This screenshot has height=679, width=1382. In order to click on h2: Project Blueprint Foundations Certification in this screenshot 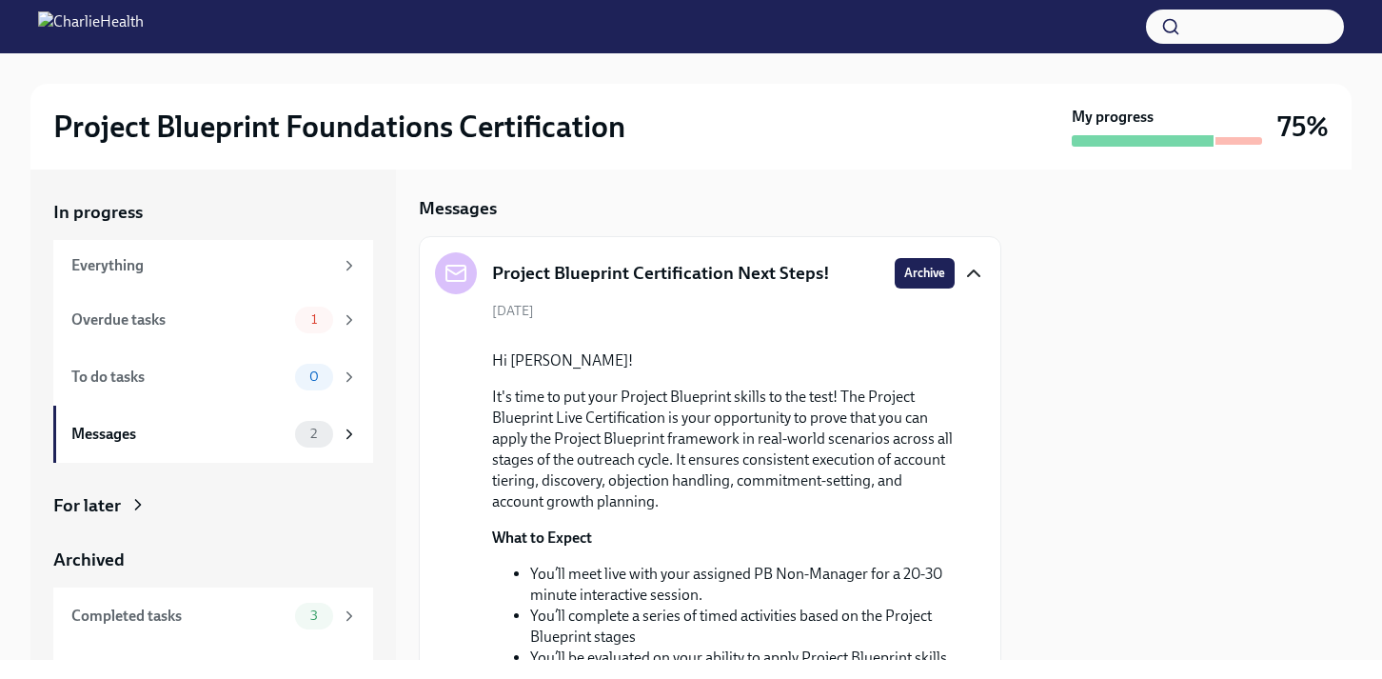, I will do `click(339, 127)`.